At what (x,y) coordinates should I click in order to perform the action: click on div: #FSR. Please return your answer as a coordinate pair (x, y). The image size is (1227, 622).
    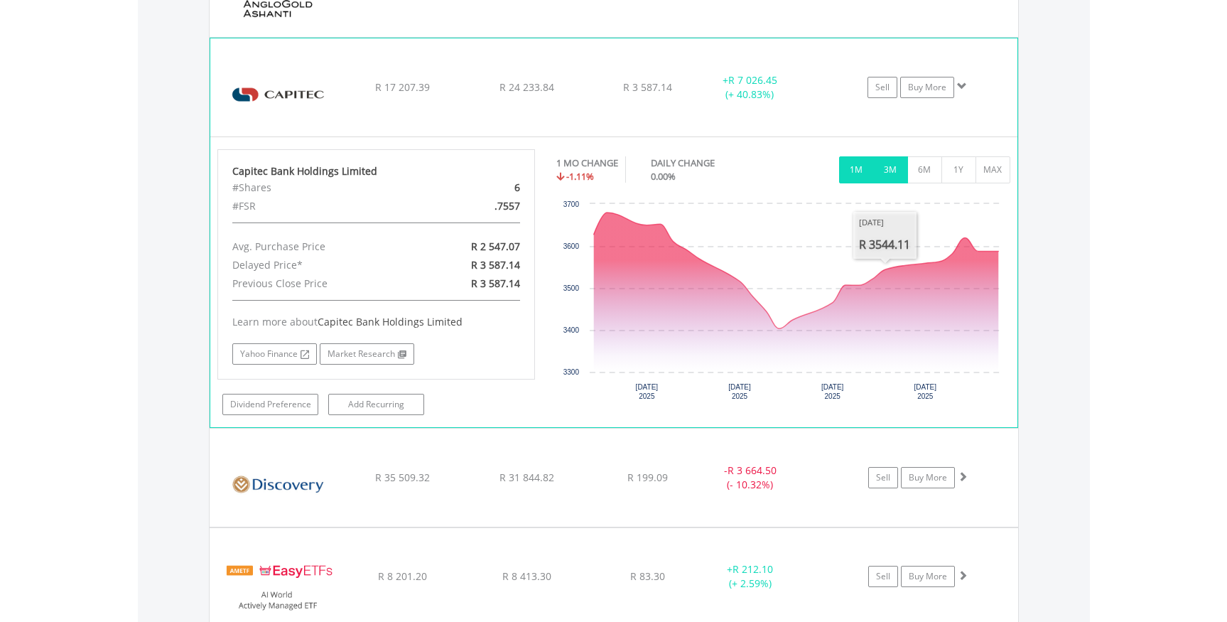
    Looking at the image, I should click on (325, 206).